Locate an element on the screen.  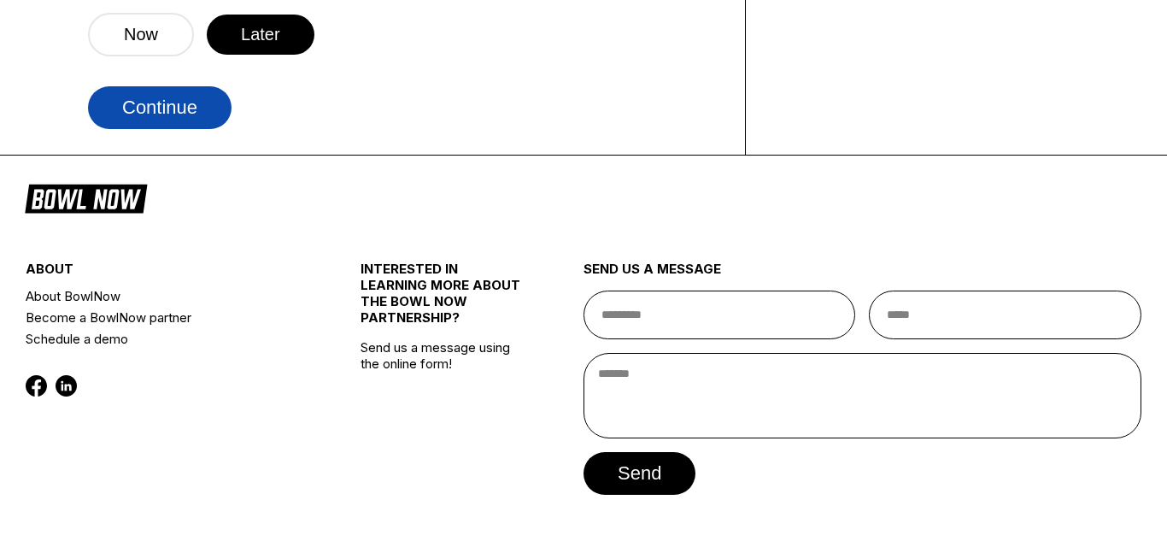
button: Later is located at coordinates (261, 34).